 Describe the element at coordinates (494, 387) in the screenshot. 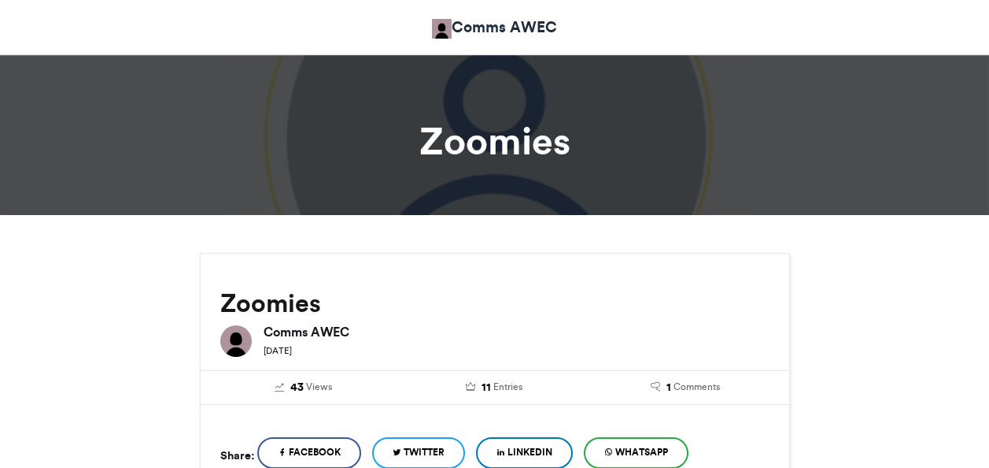

I see `a: 11 Entries` at that location.